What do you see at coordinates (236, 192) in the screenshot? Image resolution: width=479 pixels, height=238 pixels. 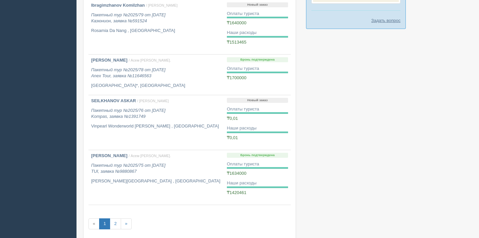 I see `span: ₸1420461` at bounding box center [236, 192].